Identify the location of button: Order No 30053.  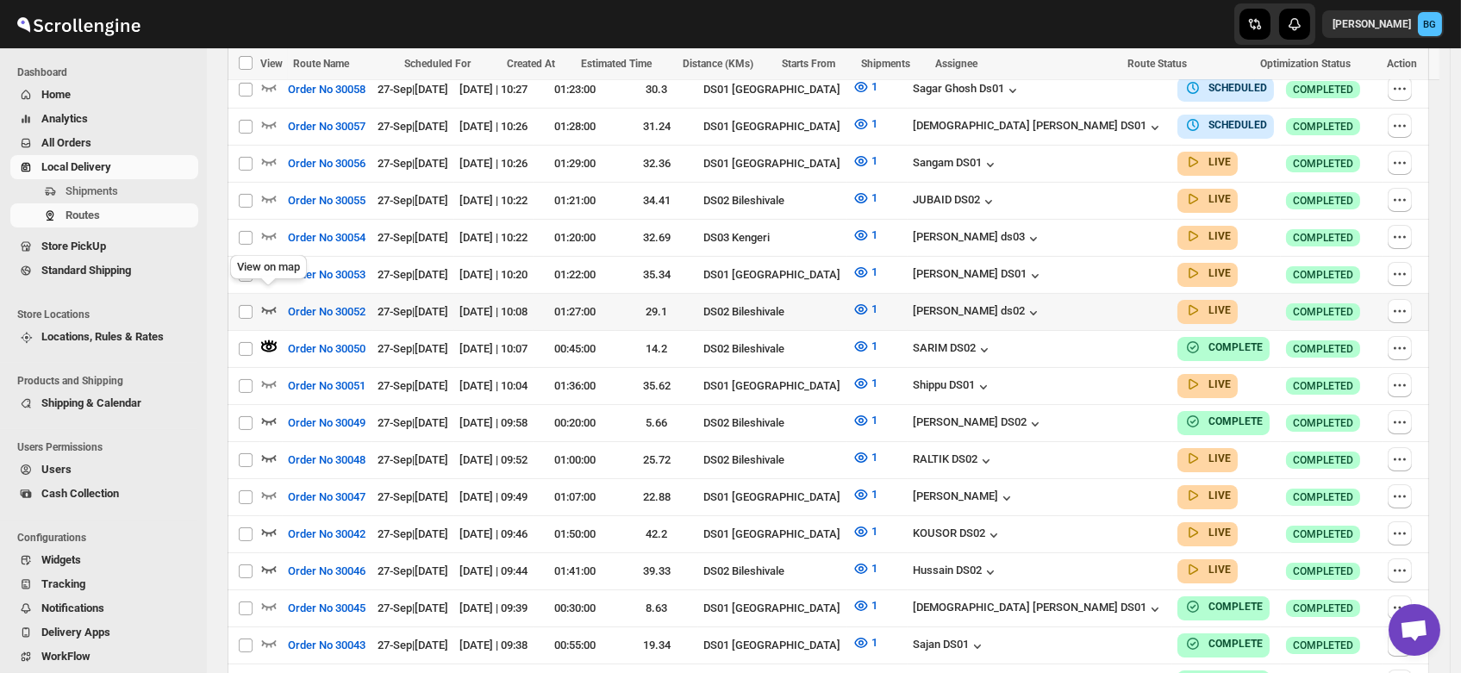
(327, 275).